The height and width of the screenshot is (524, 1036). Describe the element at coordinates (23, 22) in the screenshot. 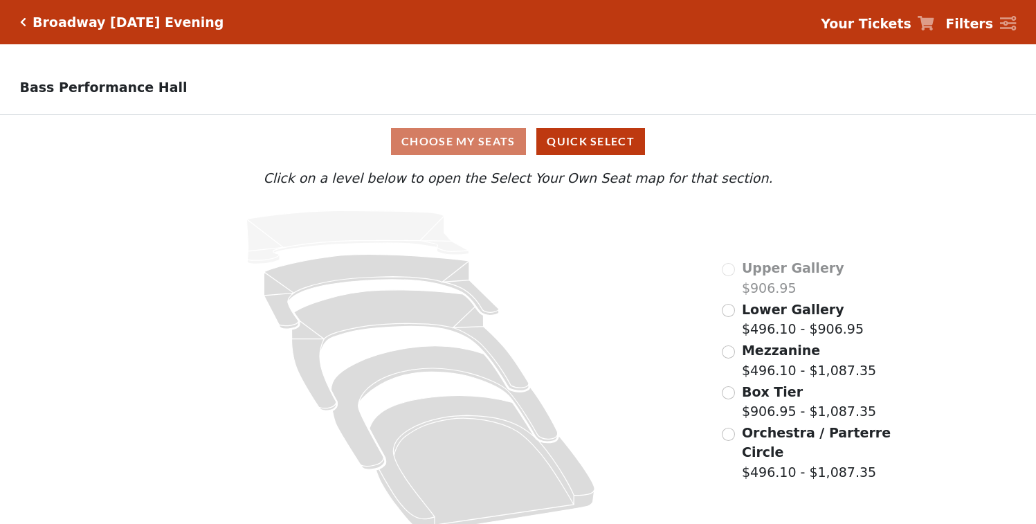

I see `a: Click here to go back to filters` at that location.